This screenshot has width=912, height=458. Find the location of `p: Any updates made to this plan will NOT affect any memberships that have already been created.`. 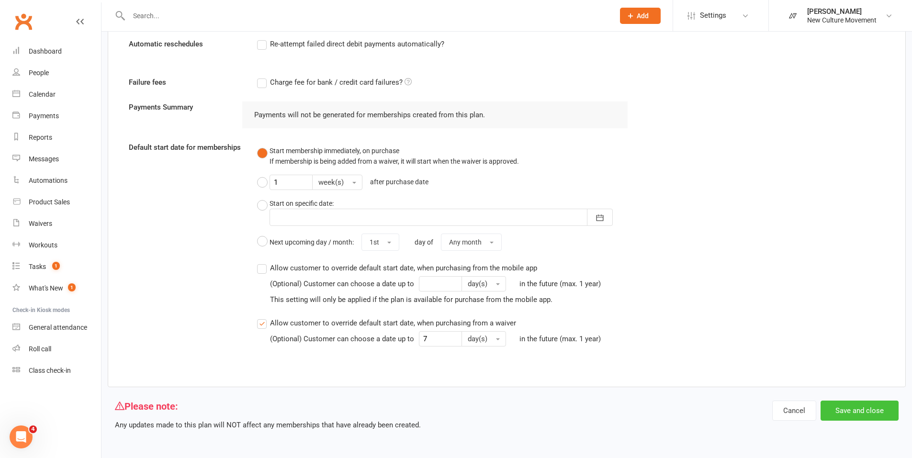

p: Any updates made to this plan will NOT affect any memberships that have already been created. is located at coordinates (268, 425).